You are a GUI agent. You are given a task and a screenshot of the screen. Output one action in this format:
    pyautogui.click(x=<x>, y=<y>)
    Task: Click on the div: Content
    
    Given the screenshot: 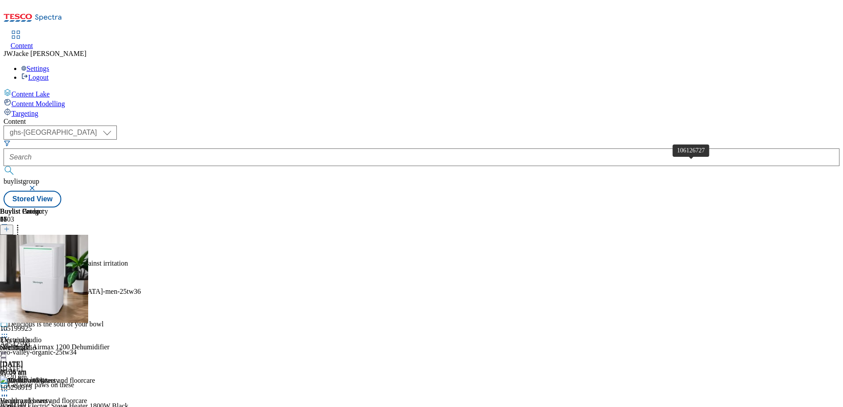 What is the action you would take?
    pyautogui.click(x=422, y=122)
    